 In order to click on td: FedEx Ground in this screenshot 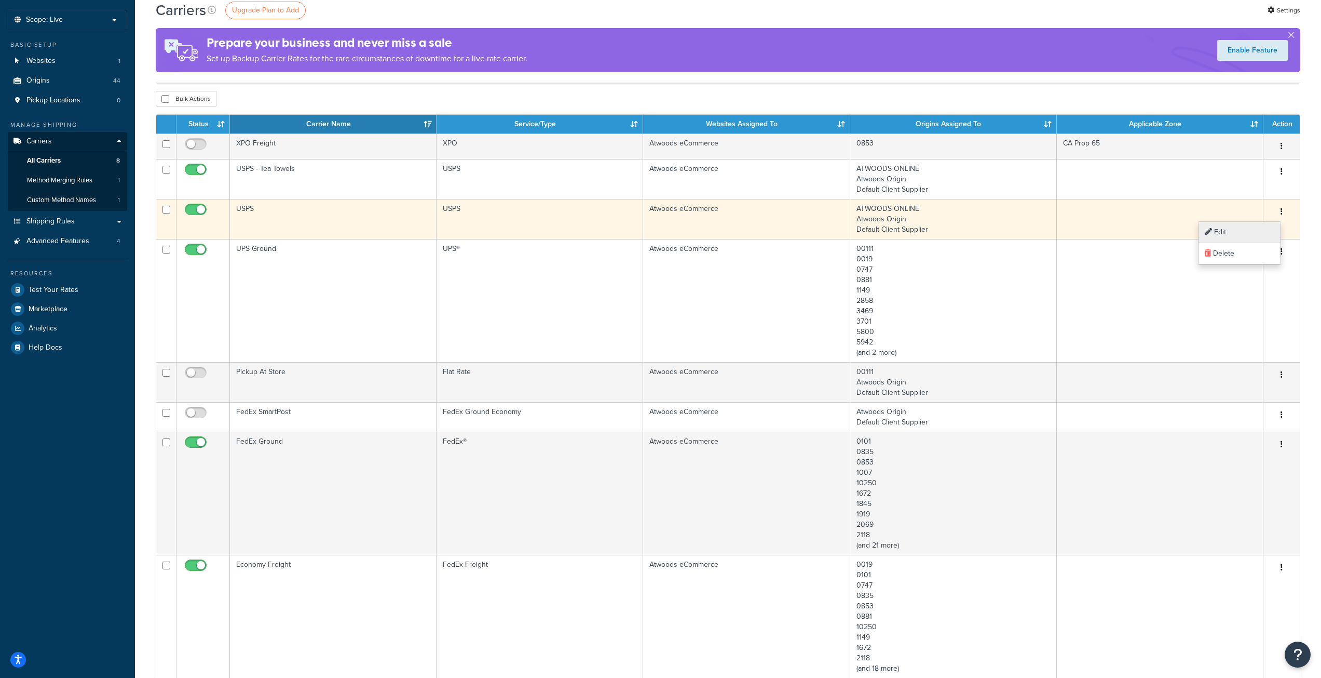, I will do `click(333, 493)`.